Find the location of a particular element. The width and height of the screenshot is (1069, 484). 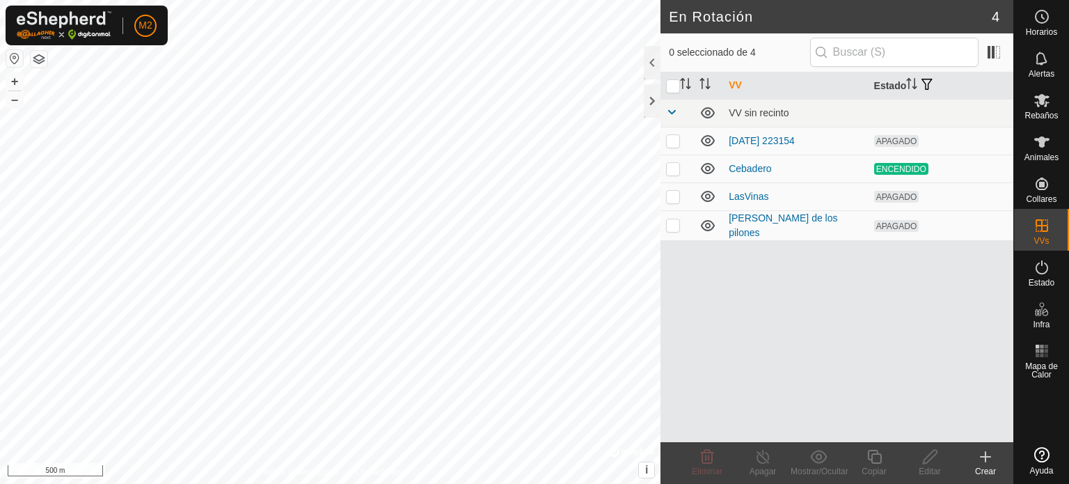

span: i is located at coordinates (646, 469).